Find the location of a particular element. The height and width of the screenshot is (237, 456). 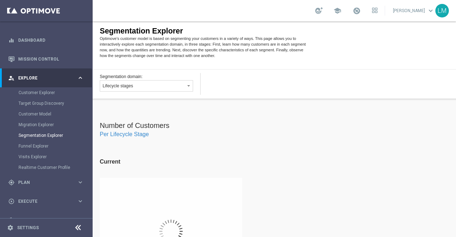

a: Dashboard is located at coordinates (51, 40).